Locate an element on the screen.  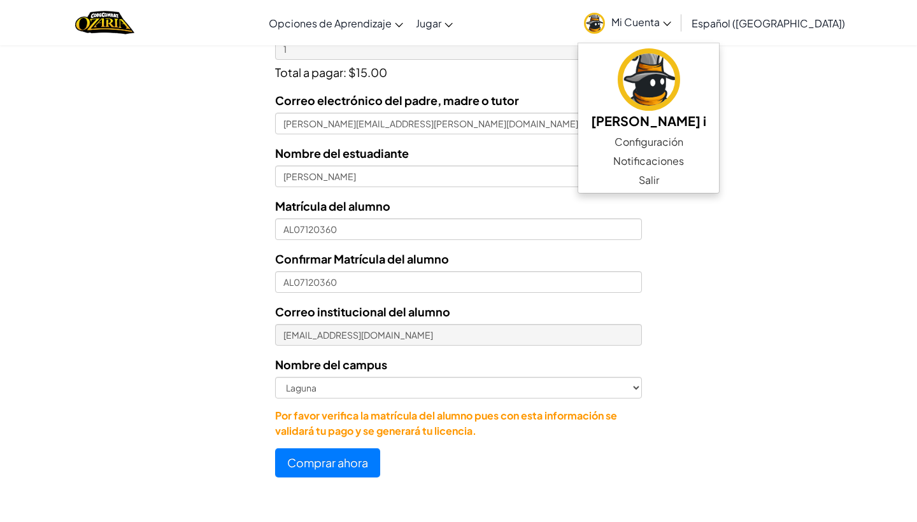
p: Por favor verifica la matrícula del alumno pues con esta información se validará tu pago y se gen... is located at coordinates (459, 424).